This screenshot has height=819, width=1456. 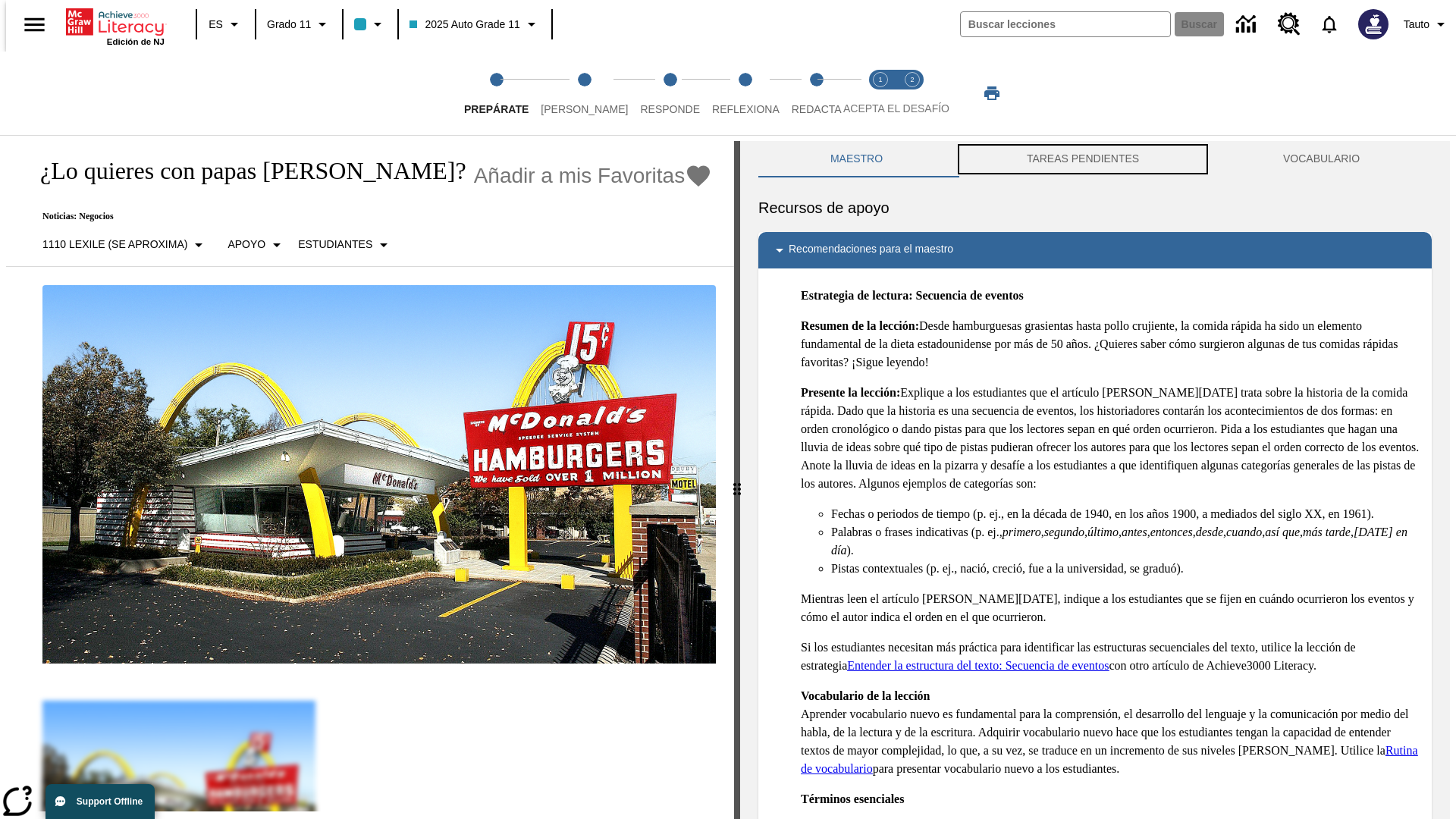 I want to click on span: 2025 Auto Grade 11, so click(x=464, y=24).